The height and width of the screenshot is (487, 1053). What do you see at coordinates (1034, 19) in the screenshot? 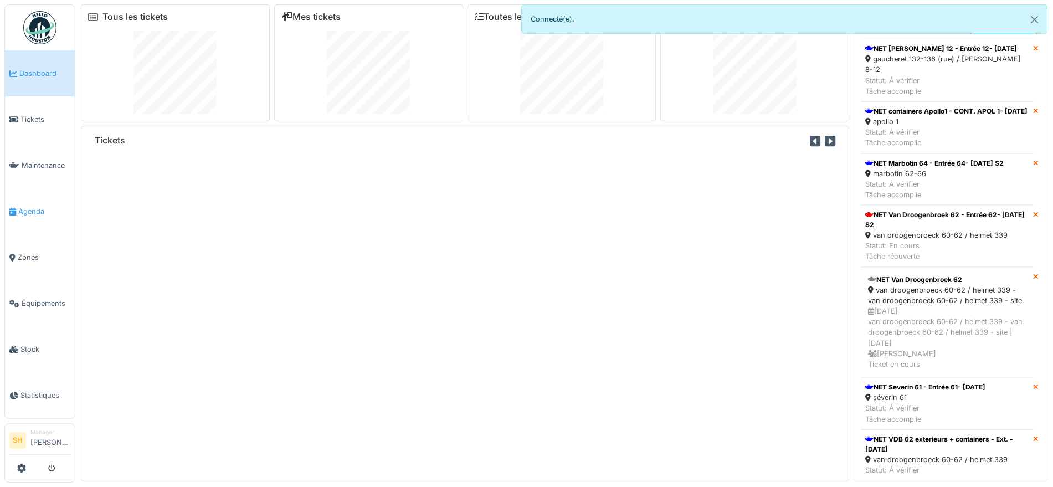
I see `button: Close` at bounding box center [1034, 19].